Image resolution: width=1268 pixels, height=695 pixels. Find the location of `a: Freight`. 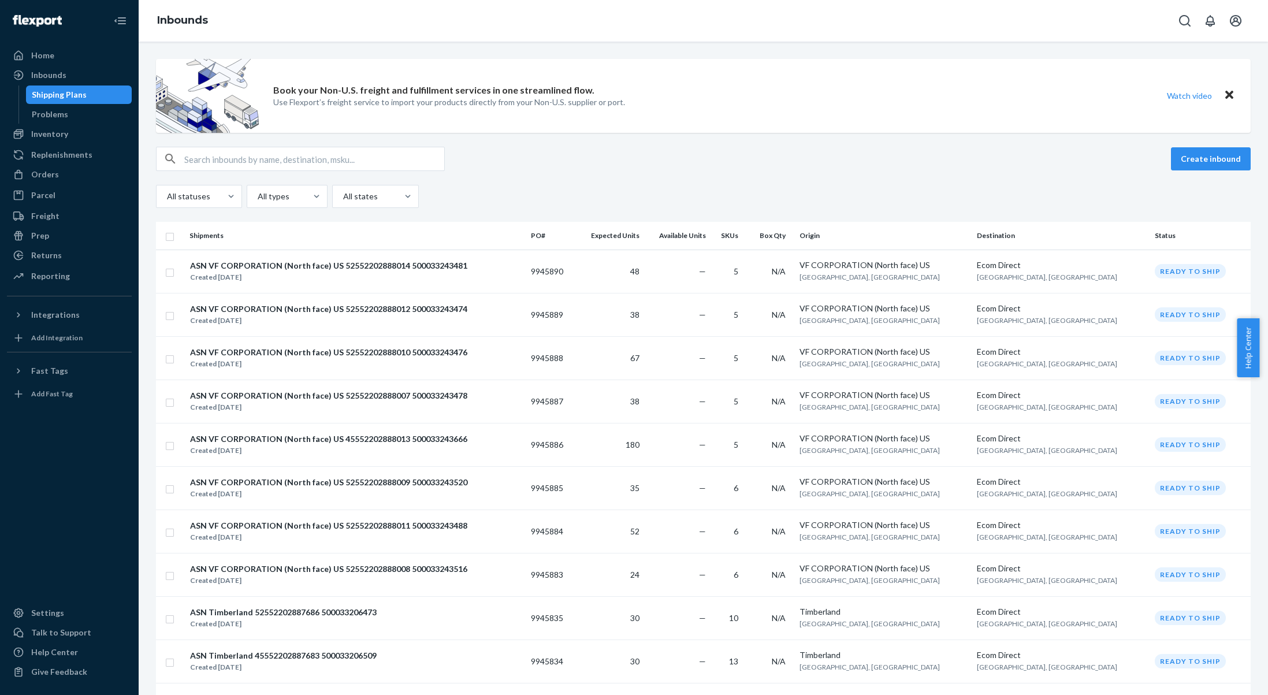

a: Freight is located at coordinates (69, 216).